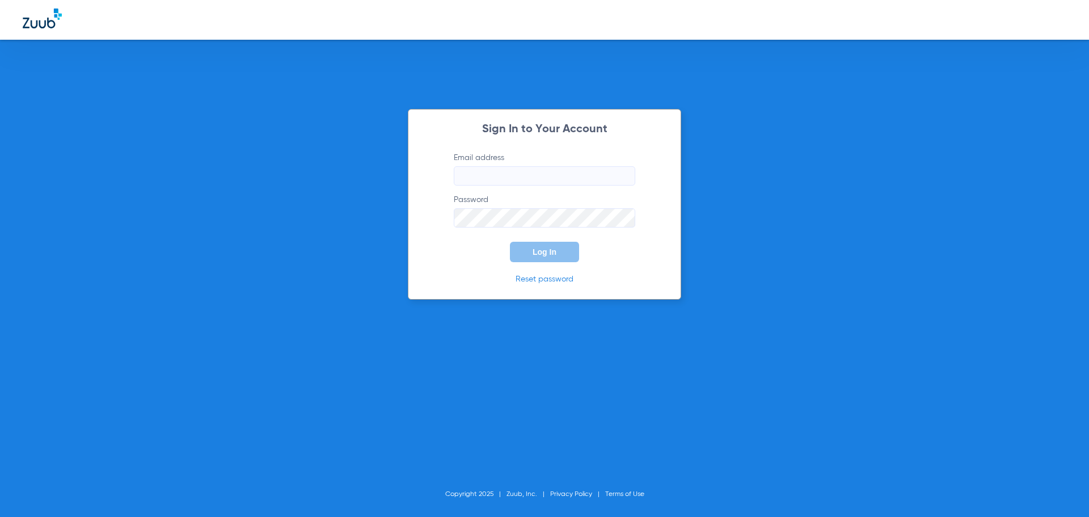  Describe the element at coordinates (545, 129) in the screenshot. I see `h2: Sign In to Your Account` at that location.